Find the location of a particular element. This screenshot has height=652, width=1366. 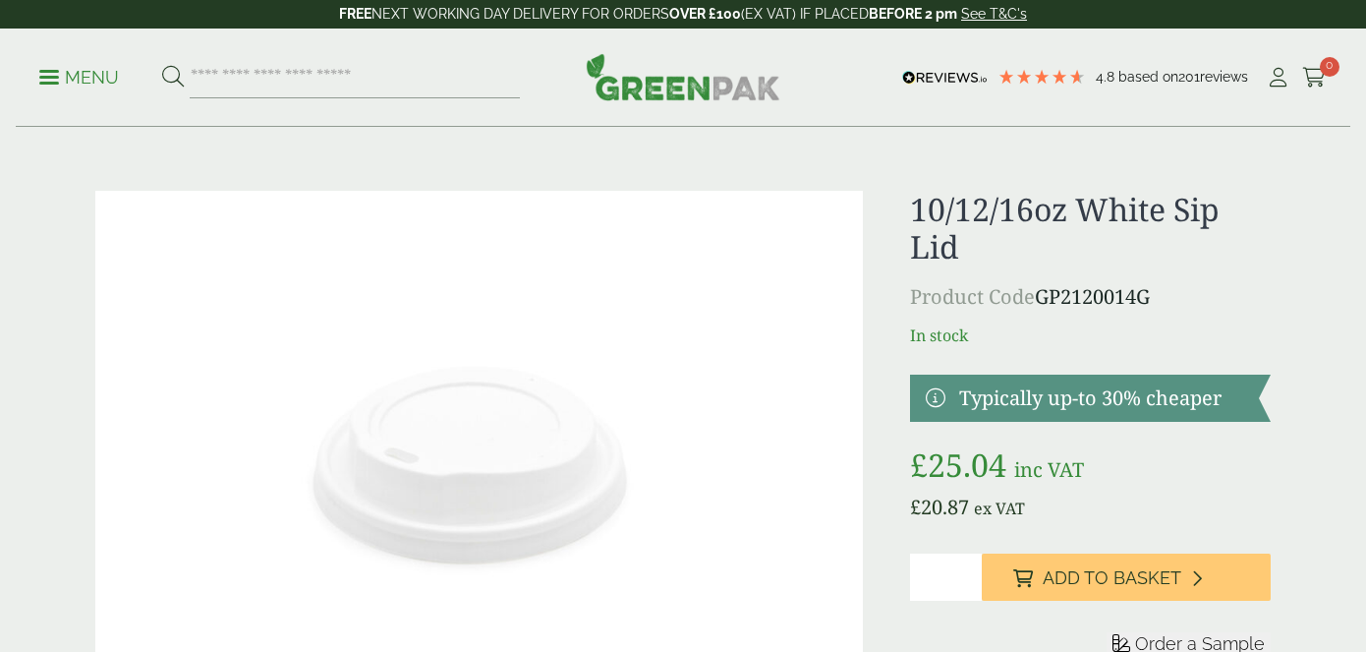

bdi: 25.04 is located at coordinates (958, 464).